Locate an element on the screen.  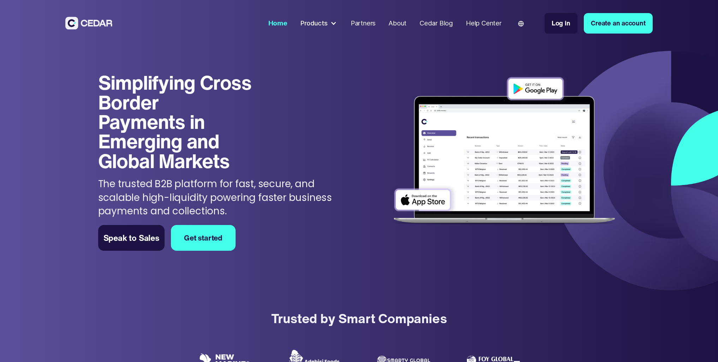
a: Get started is located at coordinates (203, 238).